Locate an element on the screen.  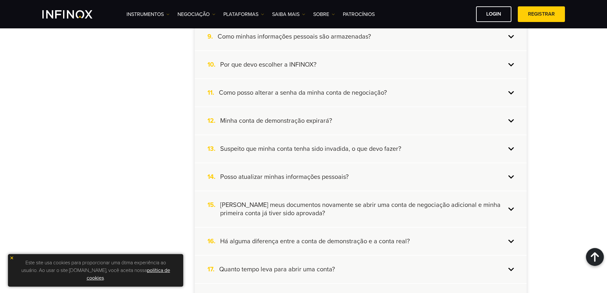
span: 10. is located at coordinates (214, 65).